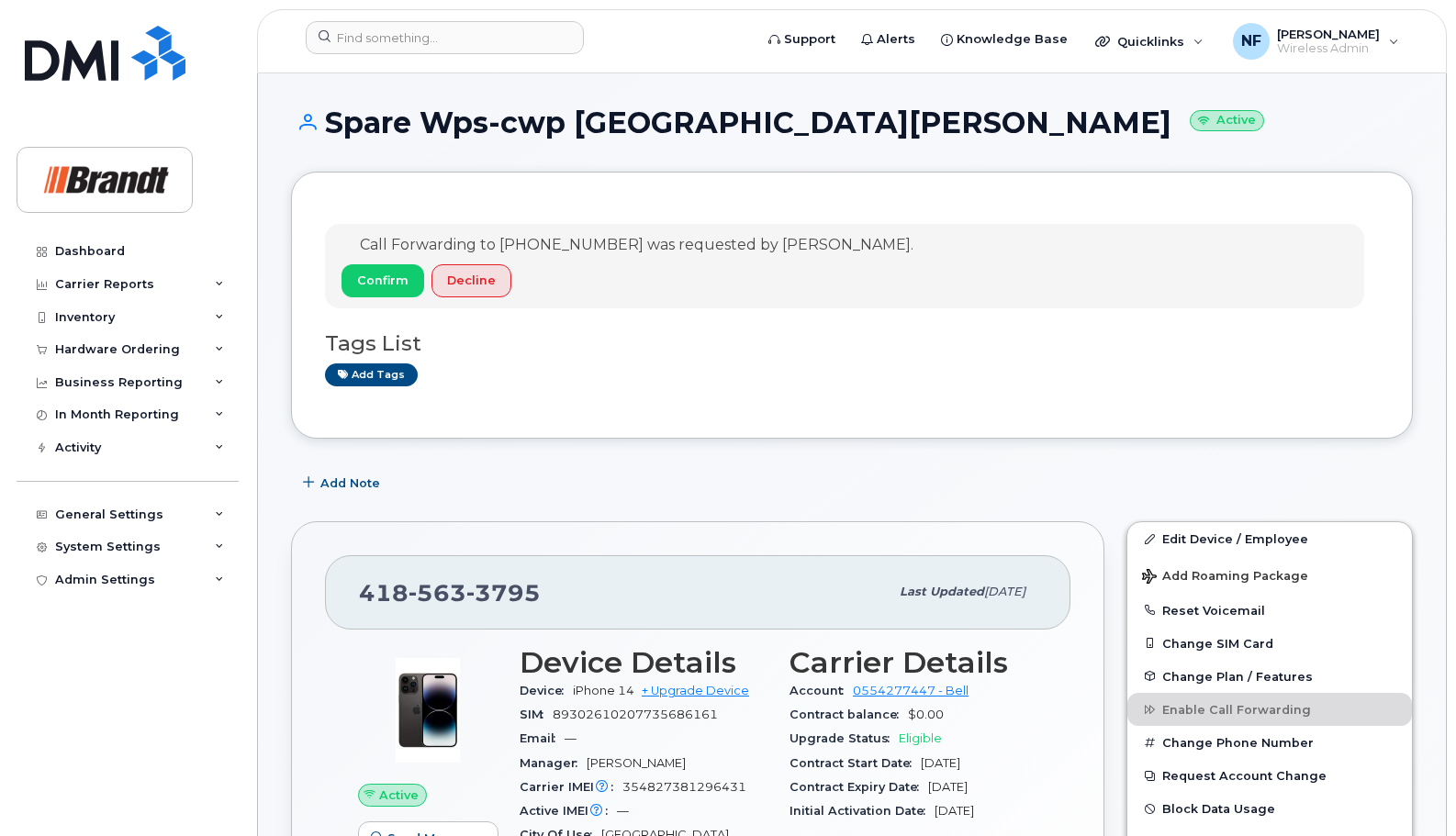 The width and height of the screenshot is (1456, 836). Describe the element at coordinates (849, 714) in the screenshot. I see `span: Contract balance` at that location.